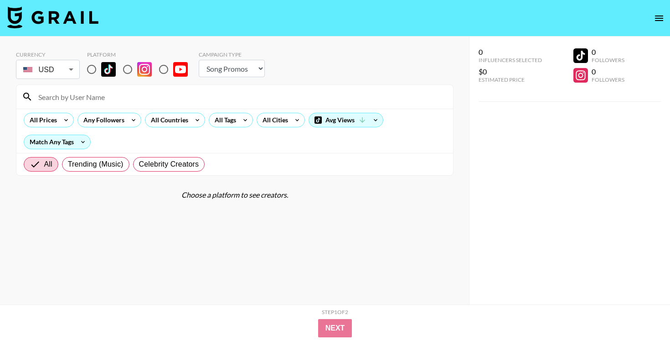  What do you see at coordinates (57, 142) in the screenshot?
I see `div: Match Any Tags` at bounding box center [57, 142].